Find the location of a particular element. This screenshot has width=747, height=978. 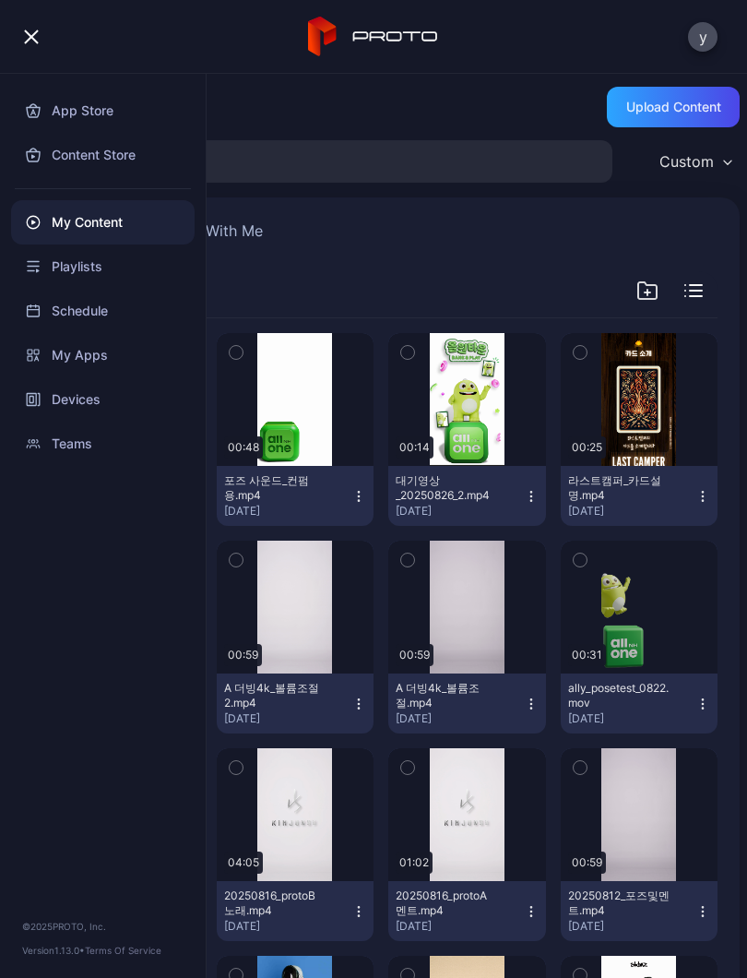

a: Teams is located at coordinates (102, 444).